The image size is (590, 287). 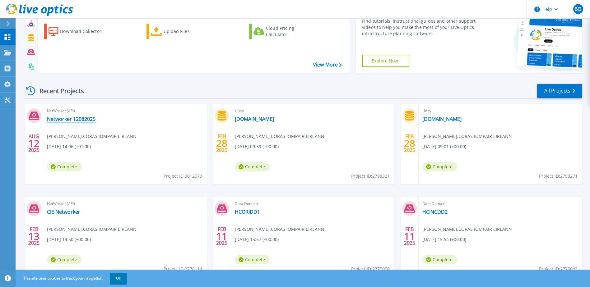 What do you see at coordinates (327, 65) in the screenshot?
I see `a: View More` at bounding box center [327, 65].